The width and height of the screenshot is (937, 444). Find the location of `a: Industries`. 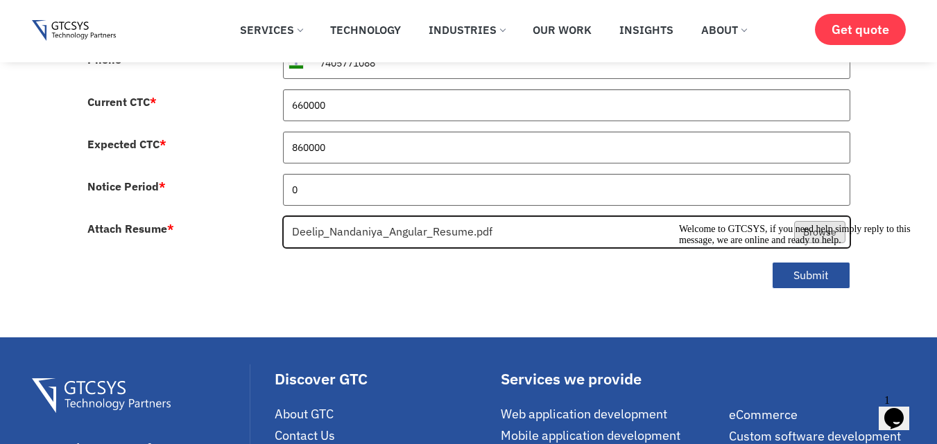

a: Industries is located at coordinates (467, 30).